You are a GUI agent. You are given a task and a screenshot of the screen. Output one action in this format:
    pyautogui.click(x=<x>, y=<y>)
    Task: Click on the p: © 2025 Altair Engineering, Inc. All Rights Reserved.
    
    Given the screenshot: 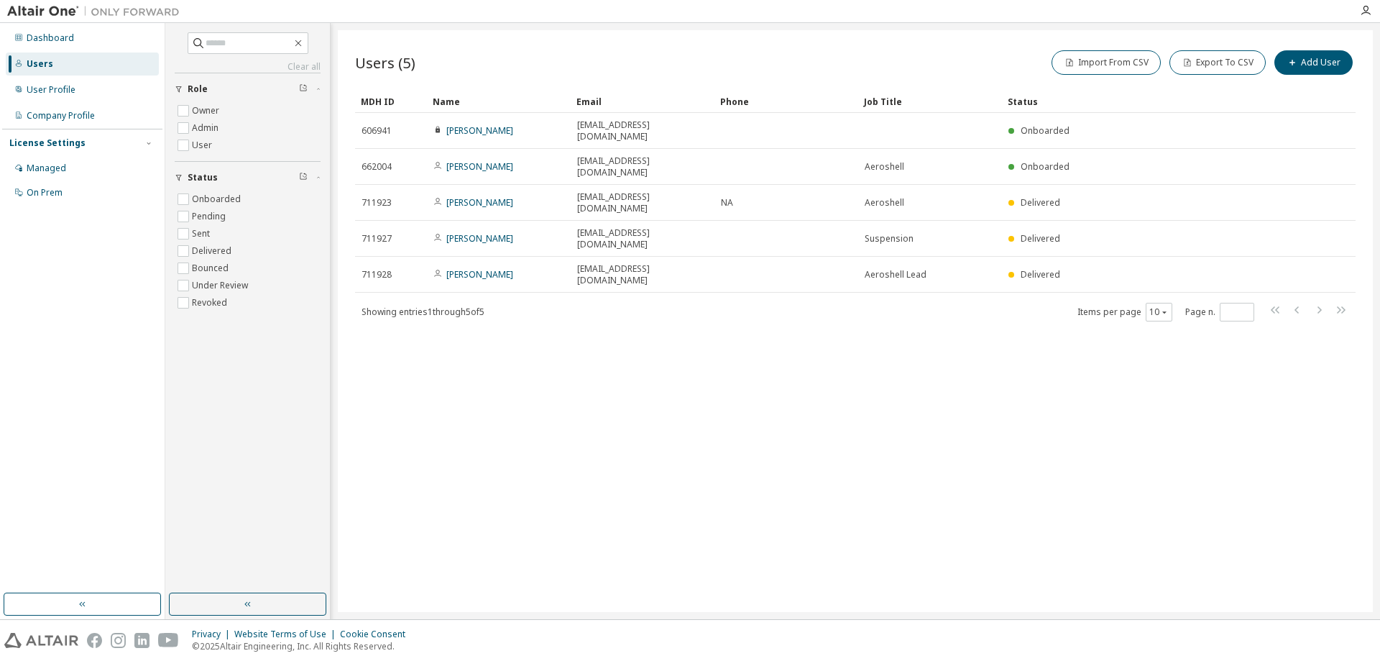 What is the action you would take?
    pyautogui.click(x=303, y=646)
    